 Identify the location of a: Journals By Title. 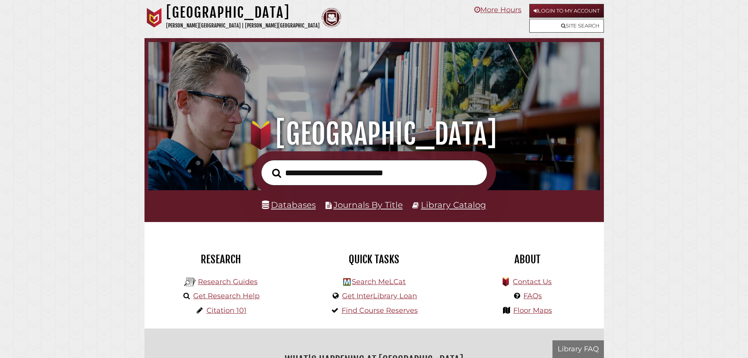
(368, 204).